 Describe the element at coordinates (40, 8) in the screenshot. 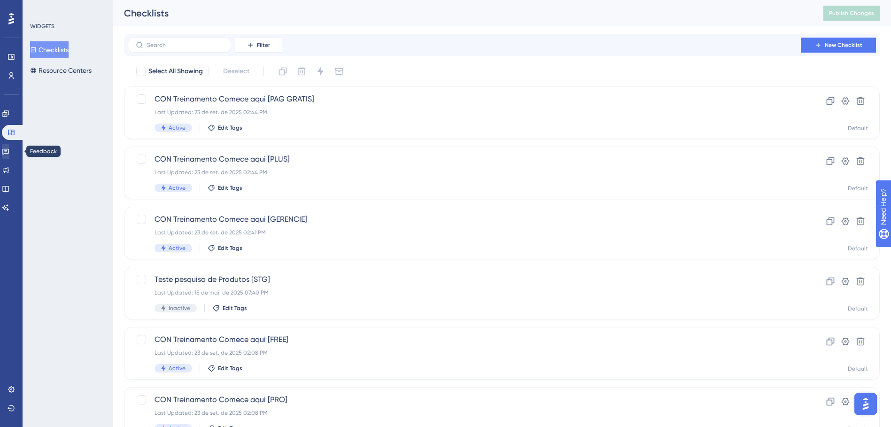

I see `span: Need Help?` at that location.